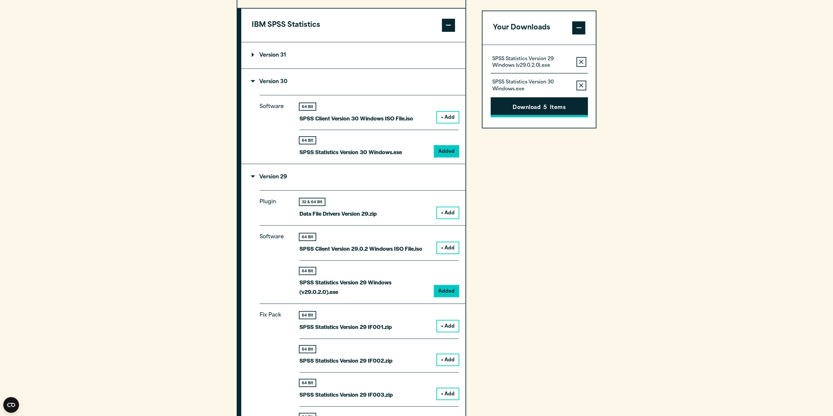  Describe the element at coordinates (346, 360) in the screenshot. I see `p: SPSS Statistics Version 29 IF002.zip` at that location.